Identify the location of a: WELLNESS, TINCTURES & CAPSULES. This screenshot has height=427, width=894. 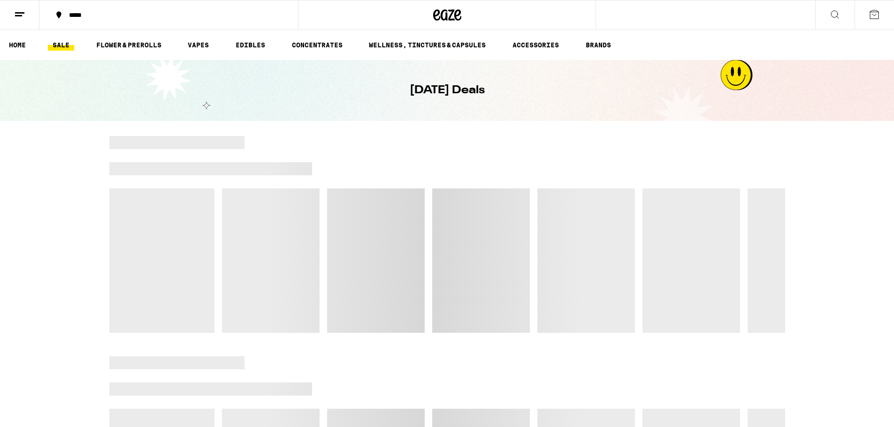
(427, 45).